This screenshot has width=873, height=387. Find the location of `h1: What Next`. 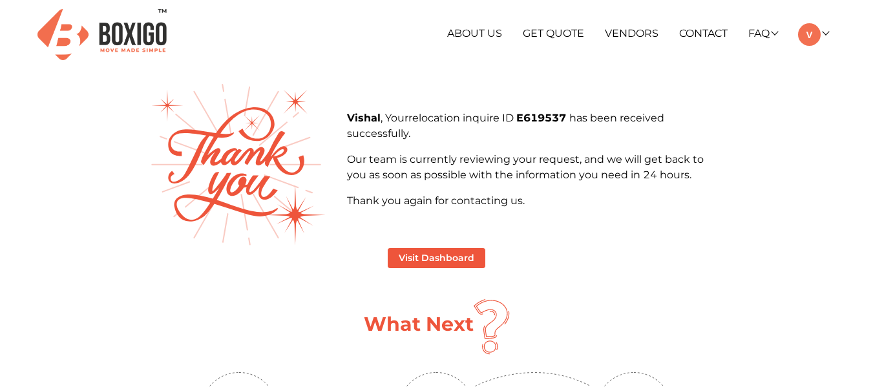

h1: What Next is located at coordinates (419, 325).